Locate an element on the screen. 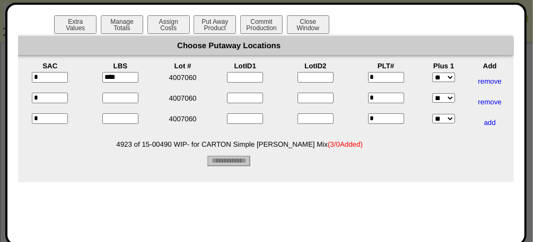 The width and height of the screenshot is (533, 242). button: ManageTotals is located at coordinates (122, 24).